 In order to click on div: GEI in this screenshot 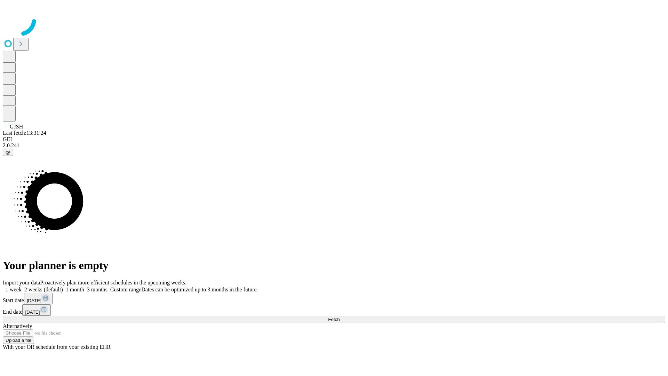, I will do `click(334, 139)`.